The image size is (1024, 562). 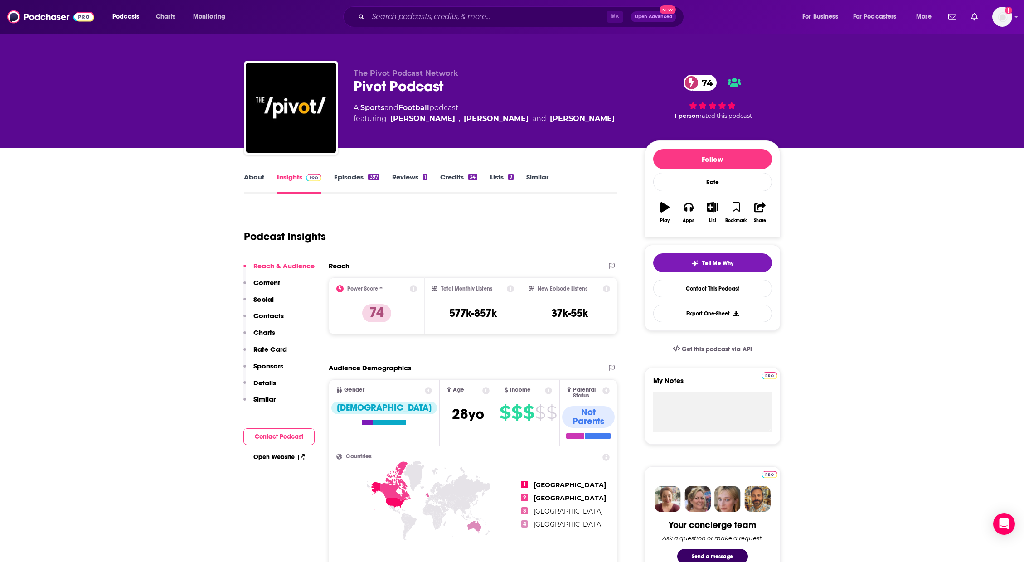 I want to click on button: tell me why sparkleTell Me Why, so click(x=713, y=263).